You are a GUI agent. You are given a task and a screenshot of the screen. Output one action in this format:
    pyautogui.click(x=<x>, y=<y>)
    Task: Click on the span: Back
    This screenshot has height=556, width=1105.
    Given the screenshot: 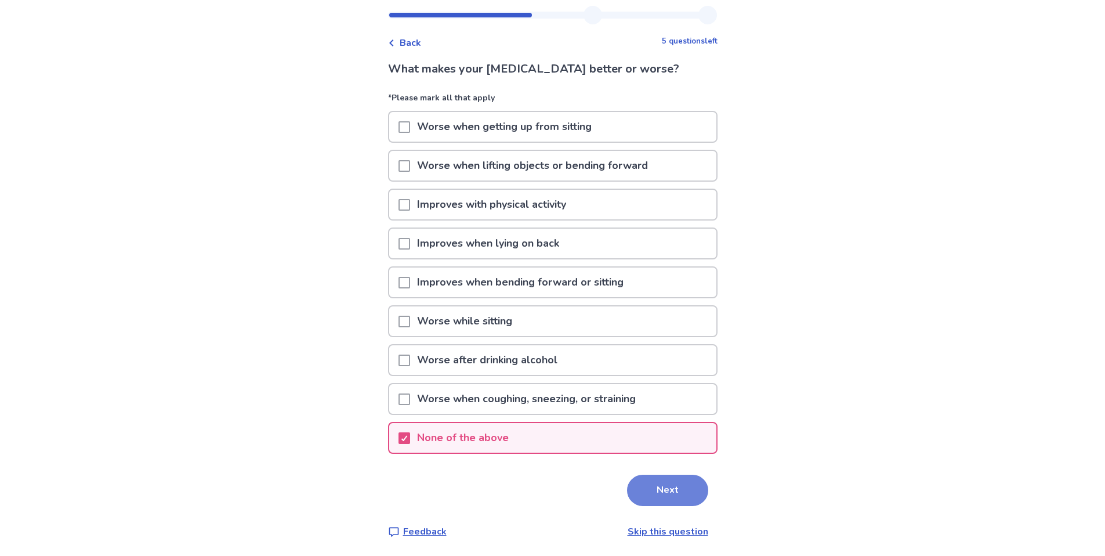 What is the action you would take?
    pyautogui.click(x=410, y=43)
    